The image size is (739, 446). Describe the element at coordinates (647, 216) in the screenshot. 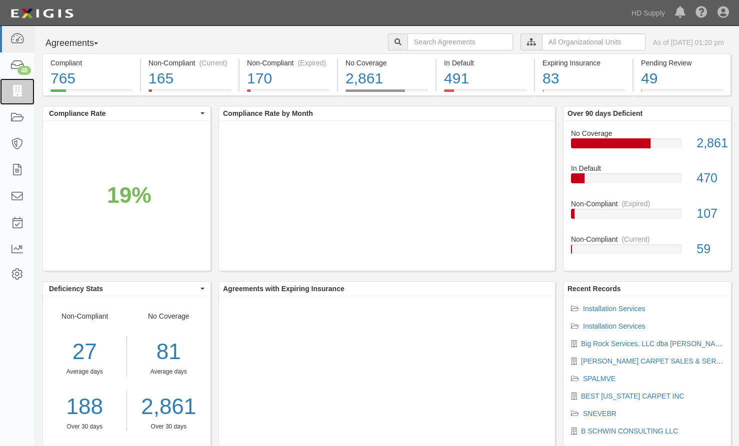

I see `a: Non-Compliant(Expired)107` at that location.